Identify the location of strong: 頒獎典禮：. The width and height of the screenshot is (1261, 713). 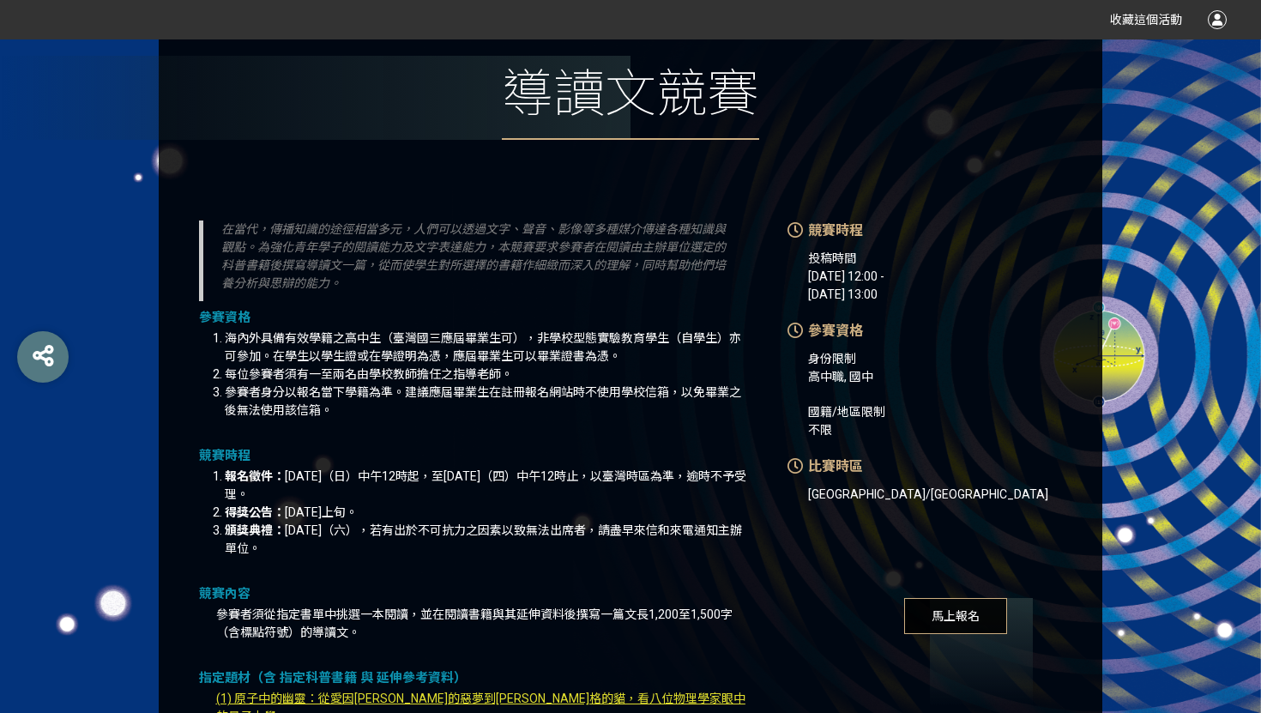
(255, 530).